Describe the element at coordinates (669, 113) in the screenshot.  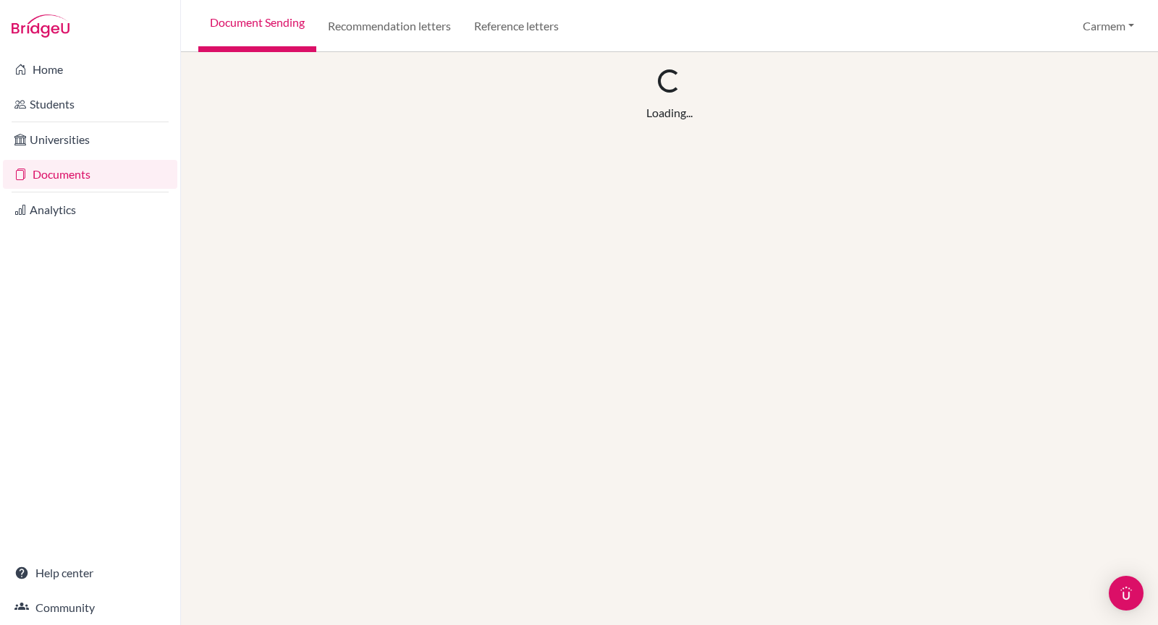
I see `div: Loading...` at that location.